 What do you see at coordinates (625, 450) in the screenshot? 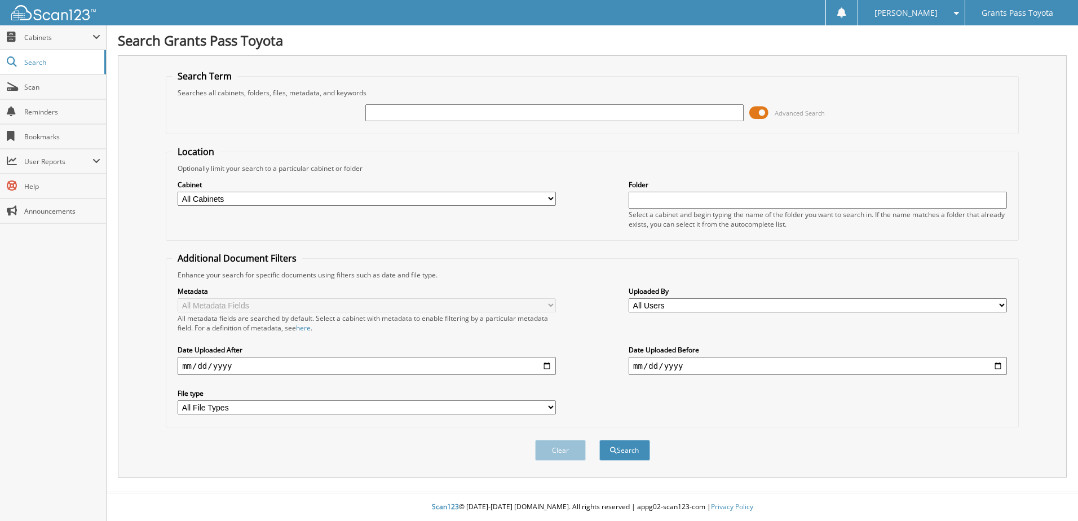
I see `button: Search` at bounding box center [625, 450].